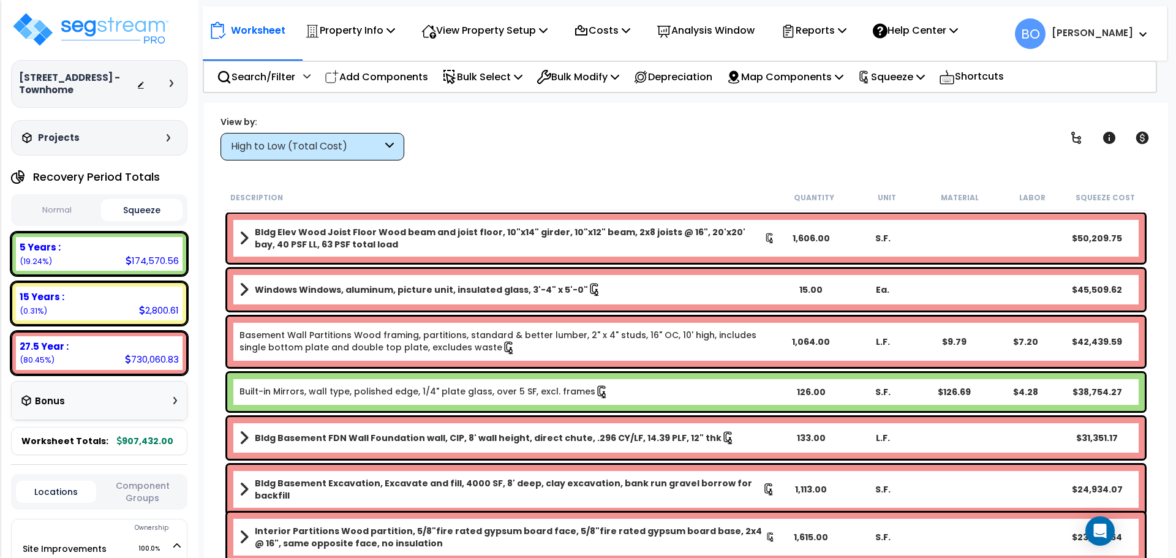 This screenshot has width=1176, height=558. What do you see at coordinates (484, 30) in the screenshot?
I see `p: View Property Setup` at bounding box center [484, 30].